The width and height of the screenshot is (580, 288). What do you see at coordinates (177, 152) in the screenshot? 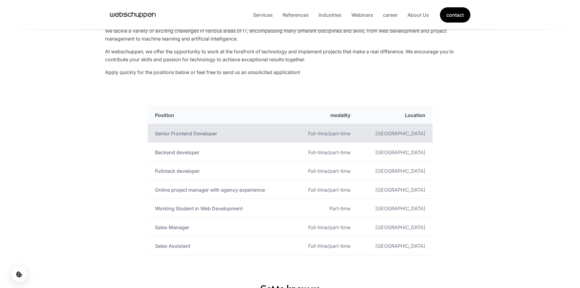
I see `font: Backend developer` at bounding box center [177, 152].